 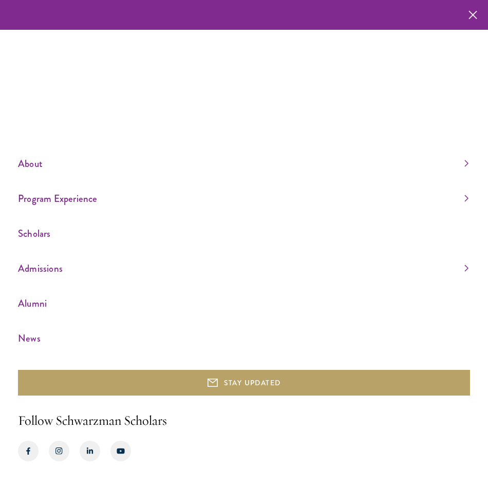 What do you see at coordinates (243, 303) in the screenshot?
I see `a: Alumni` at bounding box center [243, 303].